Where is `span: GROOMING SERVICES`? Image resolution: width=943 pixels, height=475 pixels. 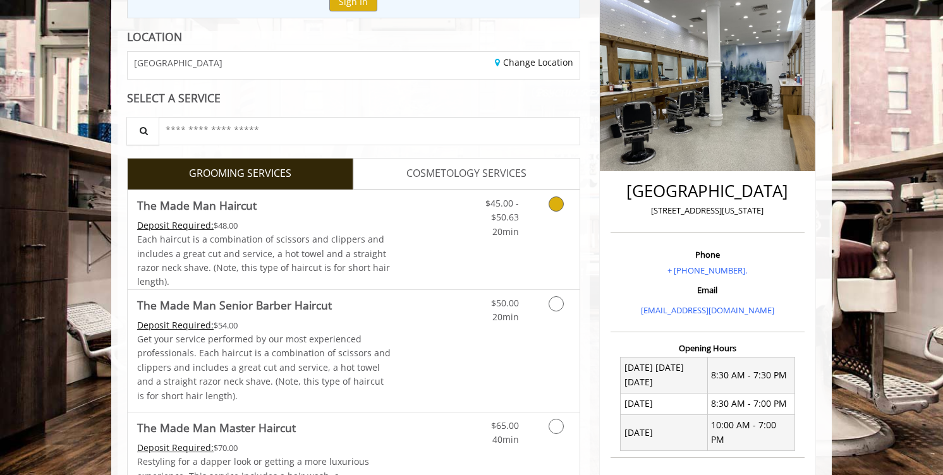
span: GROOMING SERVICES is located at coordinates (240, 174).